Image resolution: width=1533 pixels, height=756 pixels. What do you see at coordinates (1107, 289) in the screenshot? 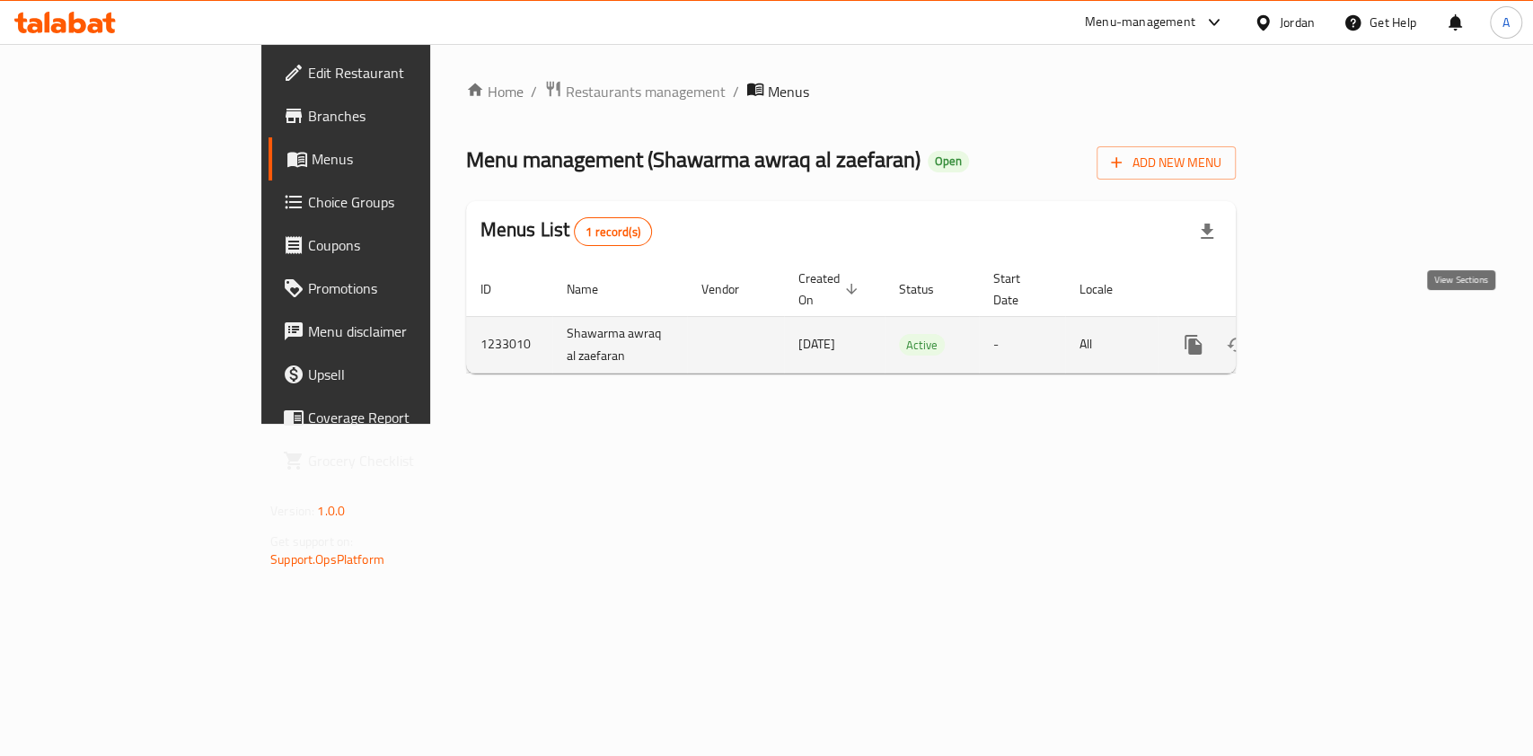
I see `span: Locale` at bounding box center [1107, 289].